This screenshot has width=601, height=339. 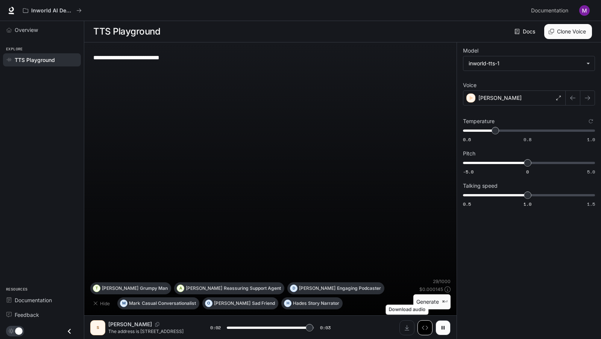 I want to click on span: 0.5, so click(x=466, y=204).